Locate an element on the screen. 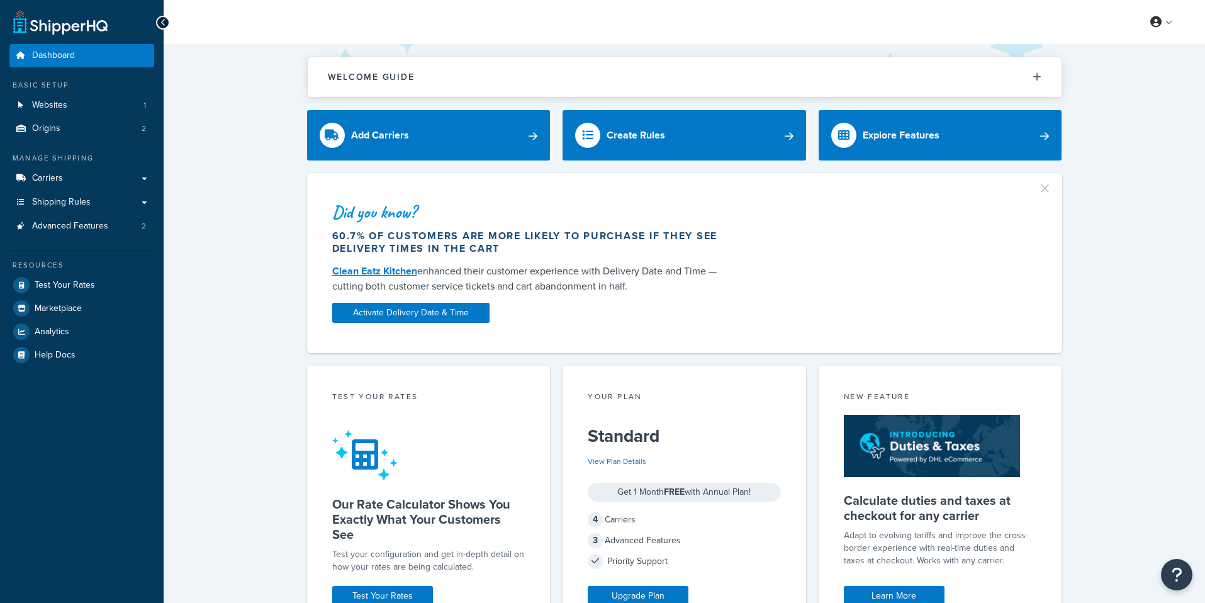 Image resolution: width=1205 pixels, height=603 pixels. span: Marketplace is located at coordinates (58, 308).